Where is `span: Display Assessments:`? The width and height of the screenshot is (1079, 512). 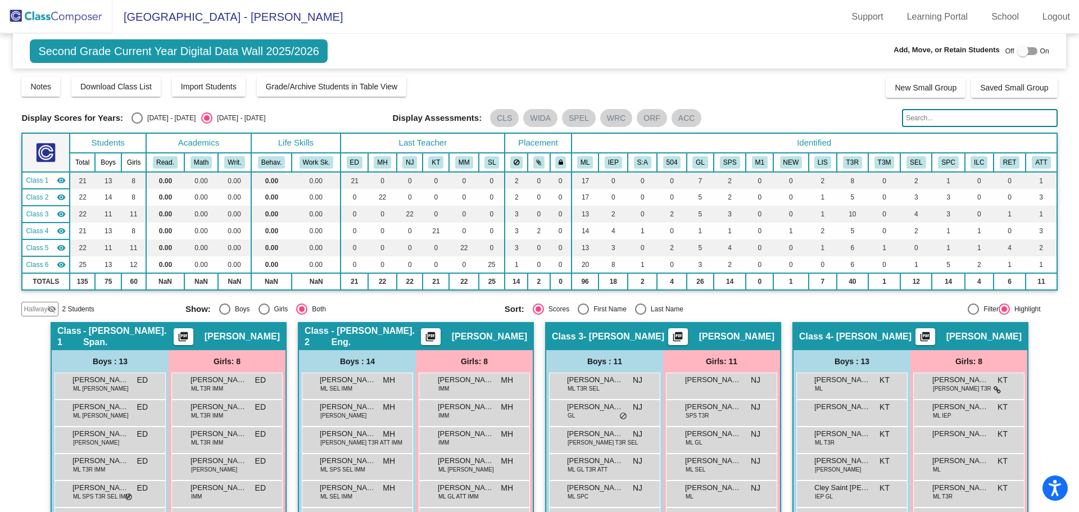 span: Display Assessments: is located at coordinates (437, 118).